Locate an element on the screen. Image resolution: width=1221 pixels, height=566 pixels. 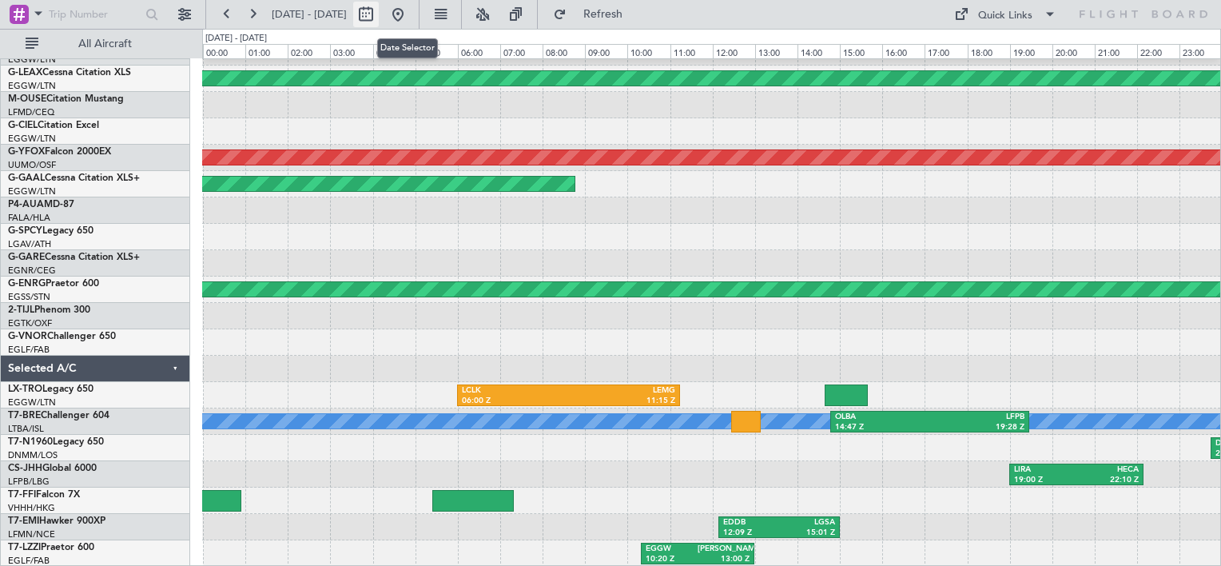
div: LIRA is located at coordinates (1046, 470).